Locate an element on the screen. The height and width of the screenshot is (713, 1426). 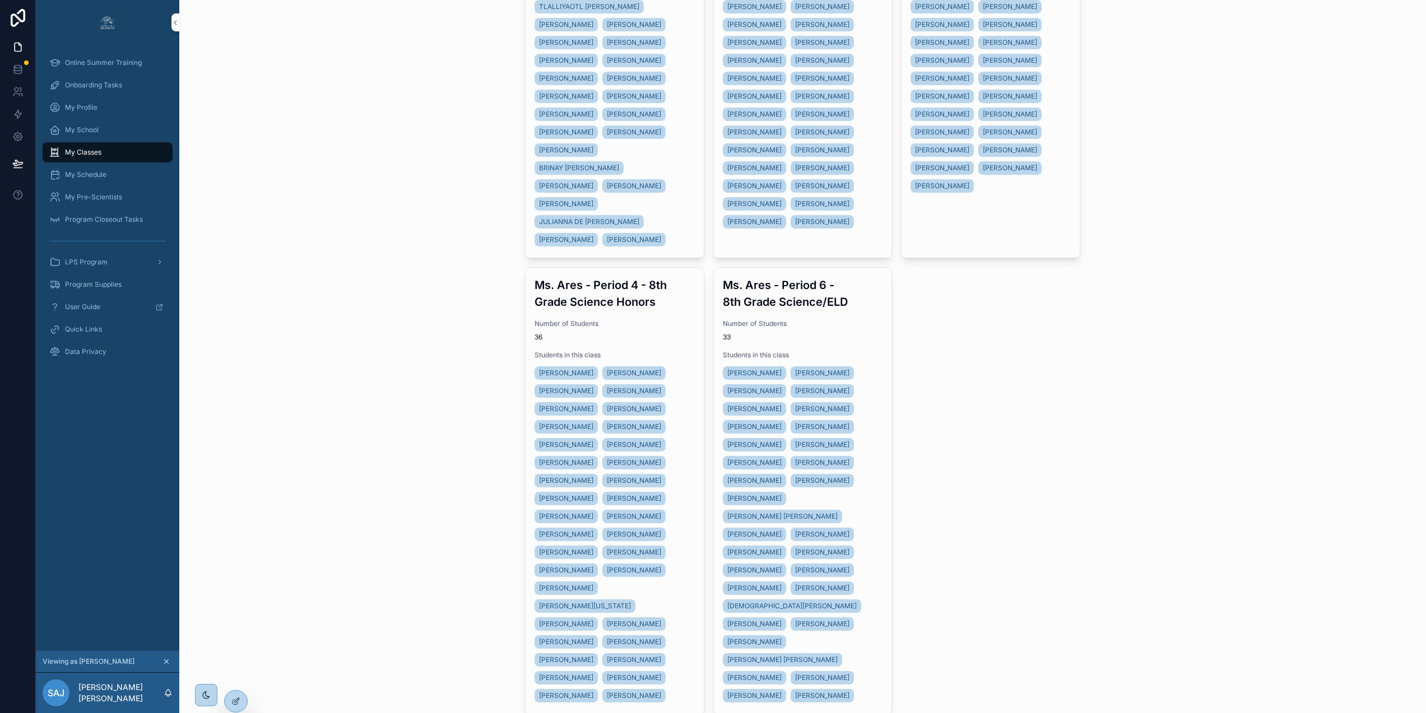
span: User Guide is located at coordinates (82, 307).